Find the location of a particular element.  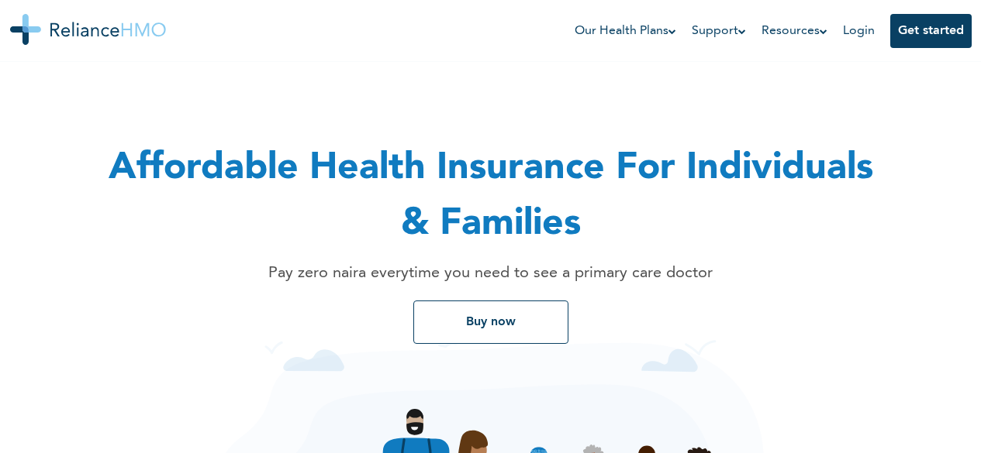

button: Buy now is located at coordinates (491, 322).